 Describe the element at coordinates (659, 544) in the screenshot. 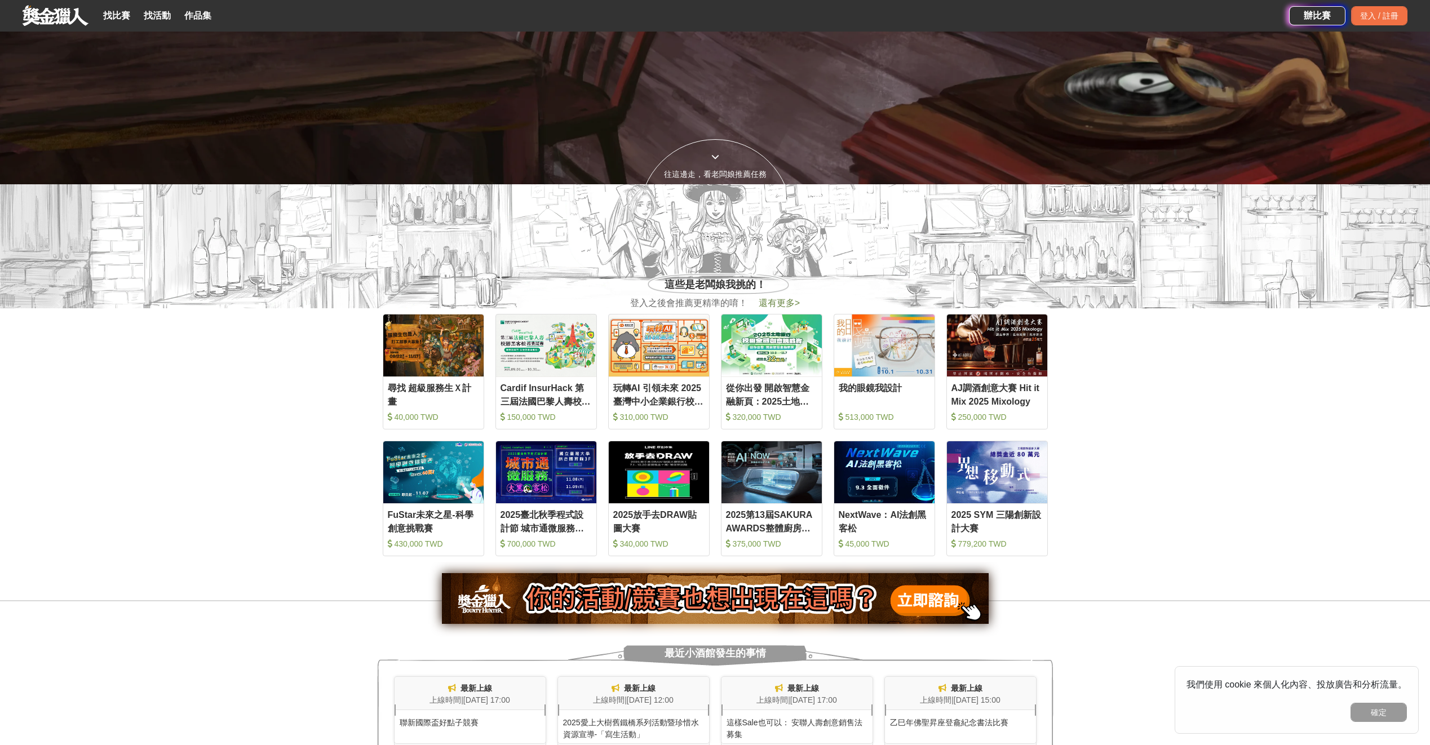

I see `div: 340,000 TWD` at that location.